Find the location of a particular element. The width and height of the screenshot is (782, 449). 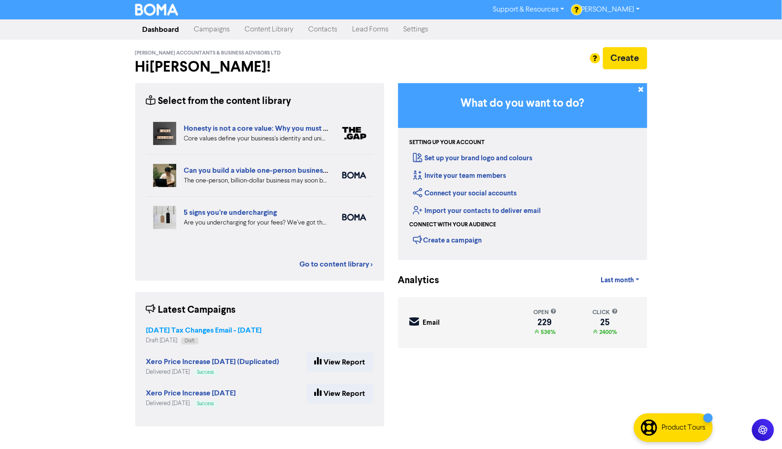

div: Getting Started in BOMA is located at coordinates (523, 171).